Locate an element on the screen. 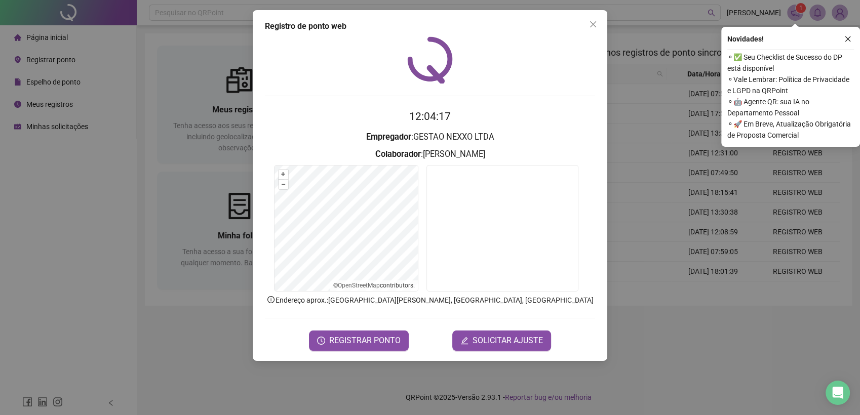 The image size is (860, 415). button: Close is located at coordinates (593, 24).